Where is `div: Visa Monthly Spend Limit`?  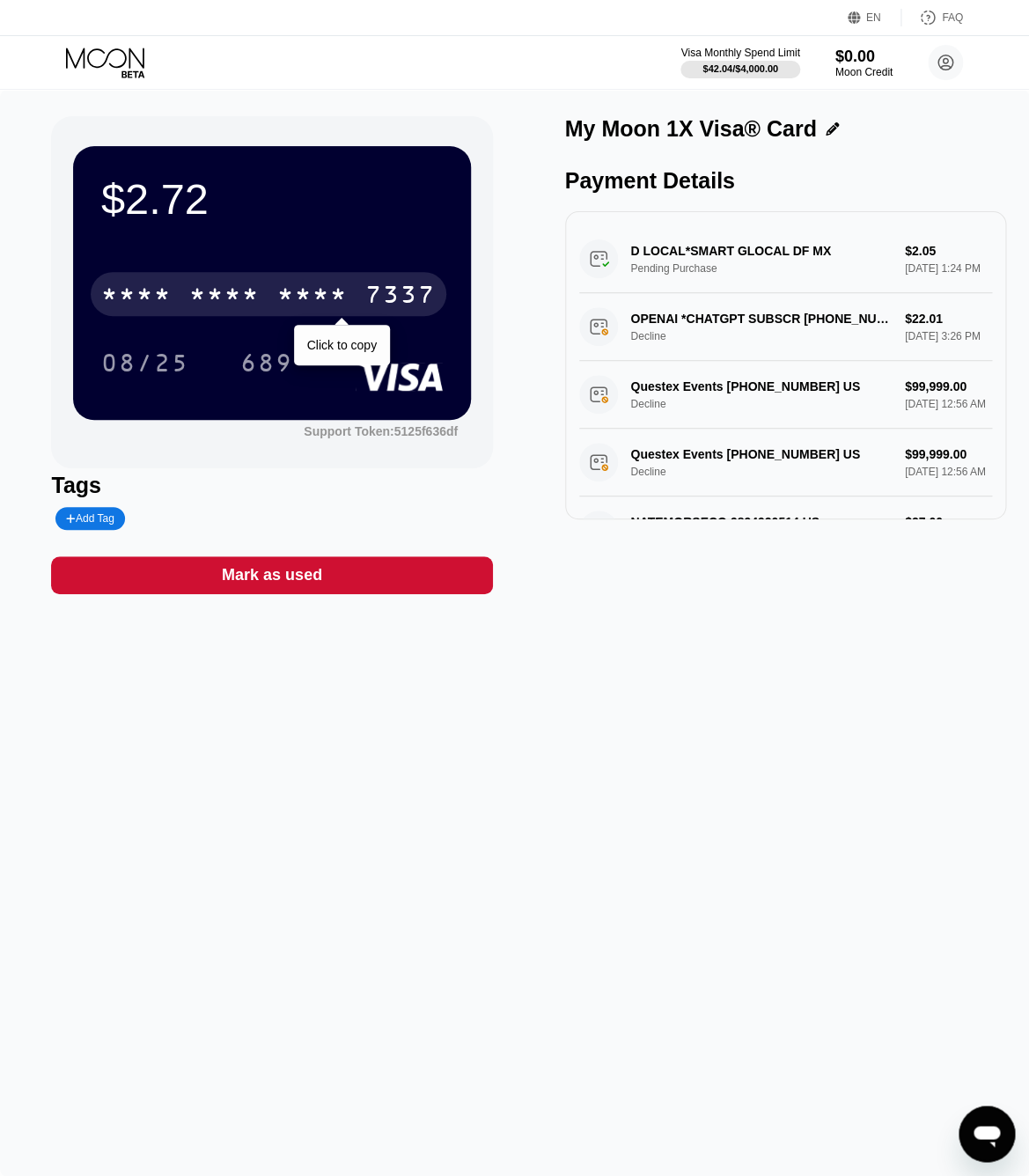 div: Visa Monthly Spend Limit is located at coordinates (740, 53).